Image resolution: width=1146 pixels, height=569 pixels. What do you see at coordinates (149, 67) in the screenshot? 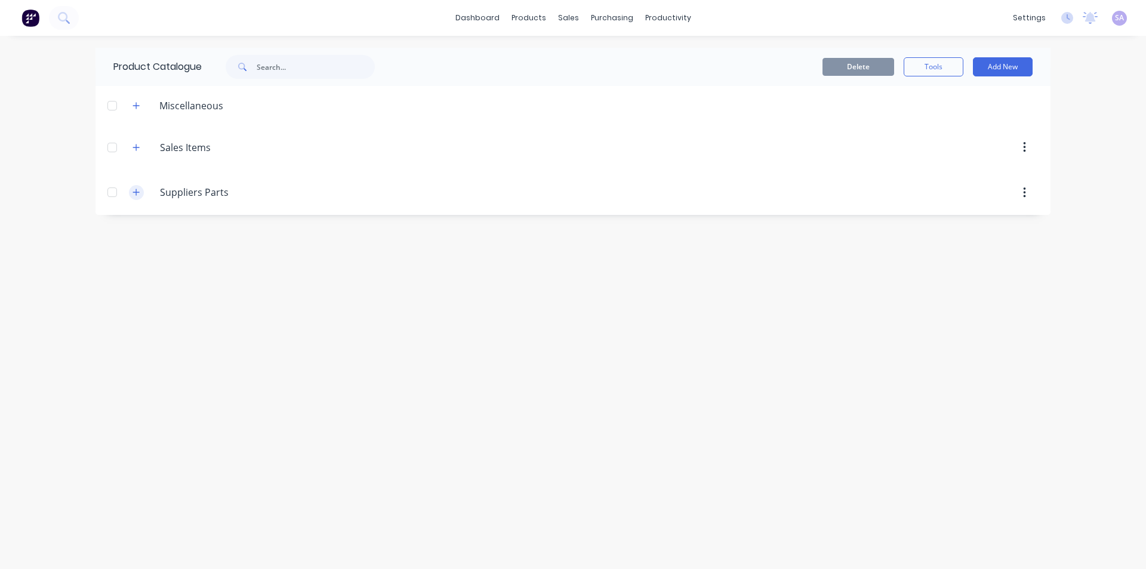
I see `div: Product Catalogue` at bounding box center [149, 67].